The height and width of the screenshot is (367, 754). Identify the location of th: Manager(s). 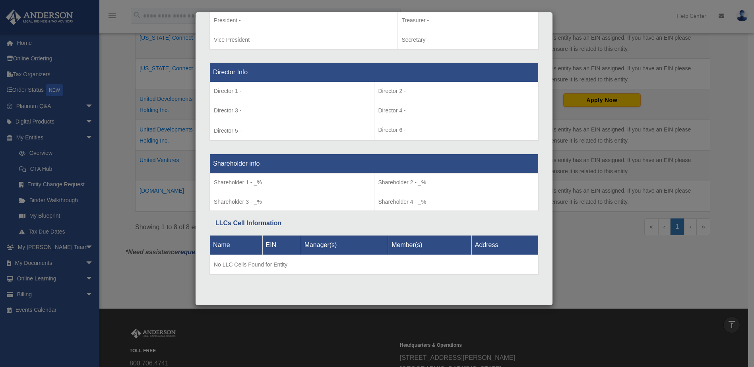
(345, 245).